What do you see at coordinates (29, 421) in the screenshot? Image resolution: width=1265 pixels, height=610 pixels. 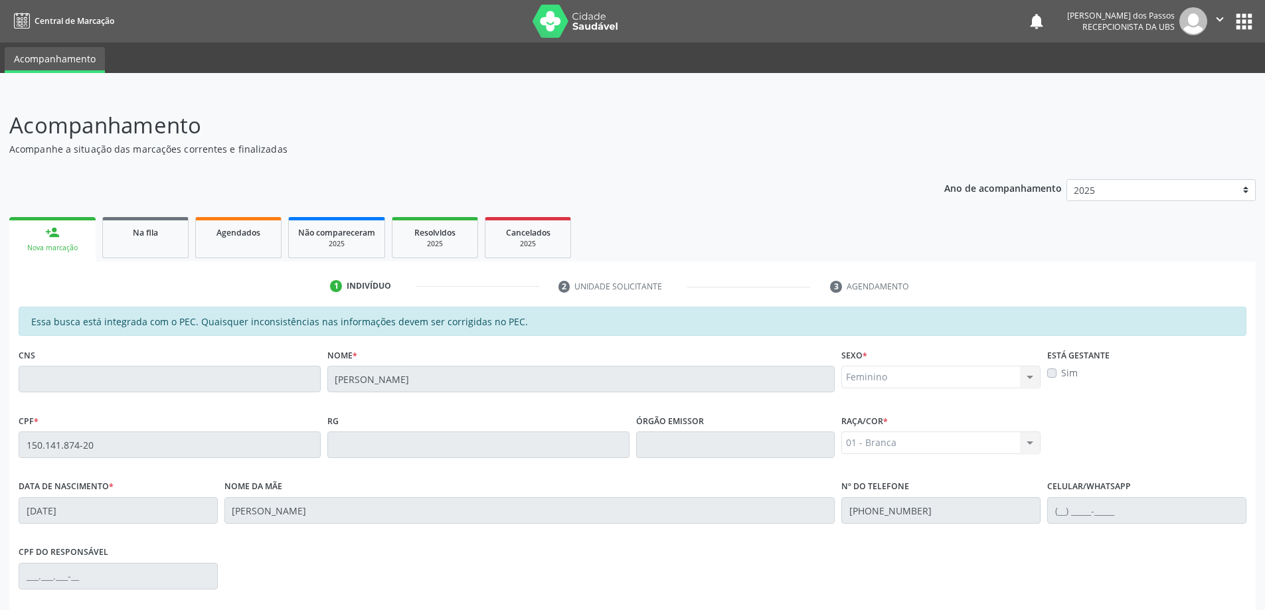 I see `label: CPF` at bounding box center [29, 421].